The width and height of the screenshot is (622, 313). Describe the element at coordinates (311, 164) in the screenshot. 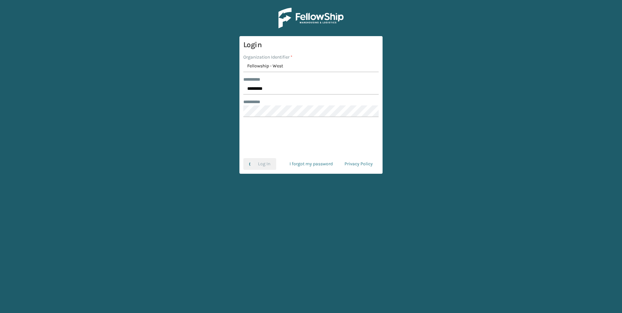

I see `a: I forgot my password` at that location.